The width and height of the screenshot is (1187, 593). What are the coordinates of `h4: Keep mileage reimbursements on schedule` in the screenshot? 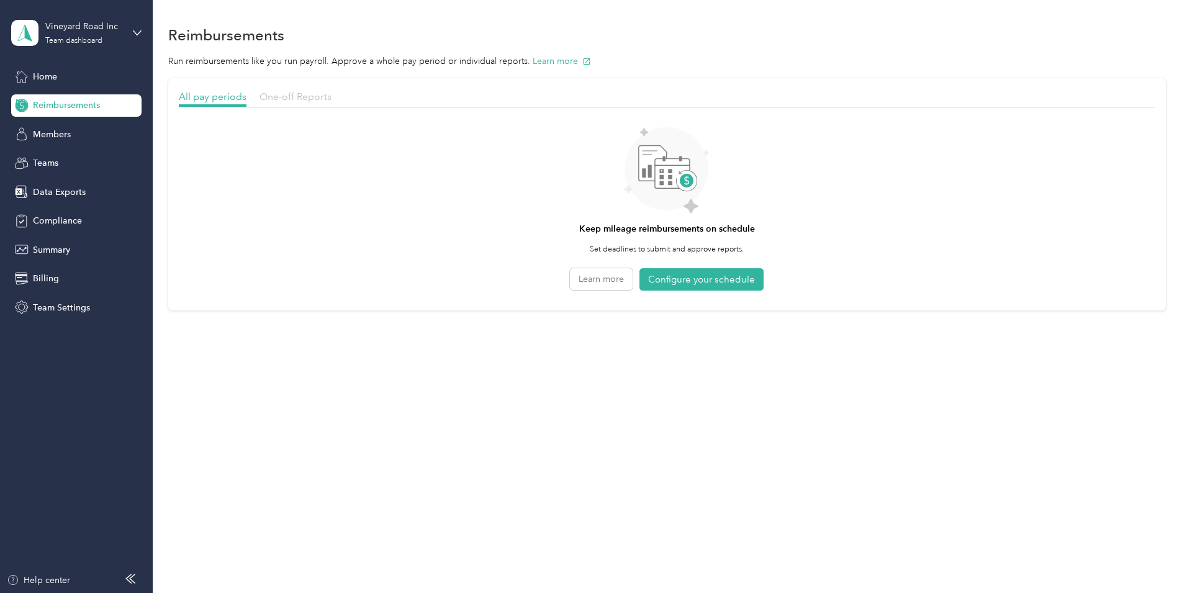 It's located at (667, 228).